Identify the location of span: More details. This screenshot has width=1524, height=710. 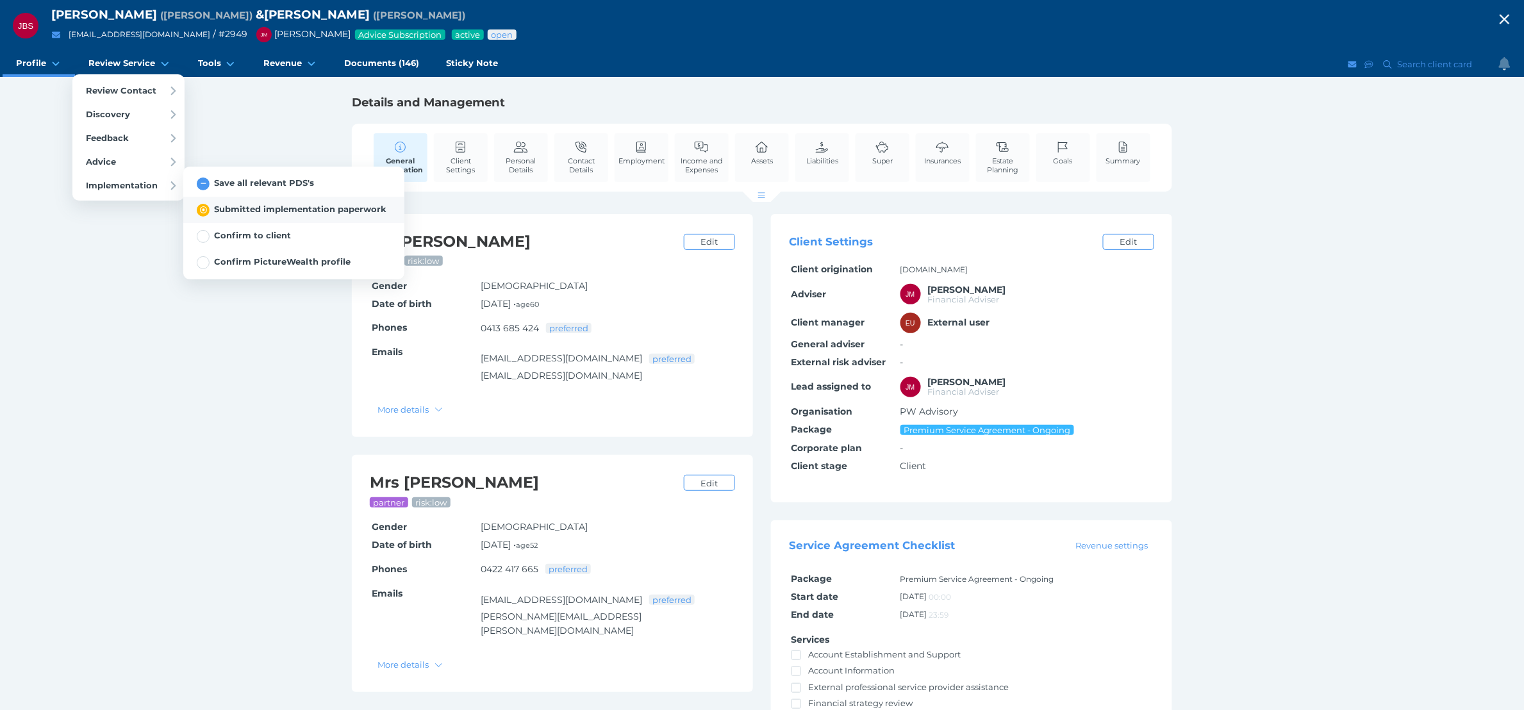
(402, 665).